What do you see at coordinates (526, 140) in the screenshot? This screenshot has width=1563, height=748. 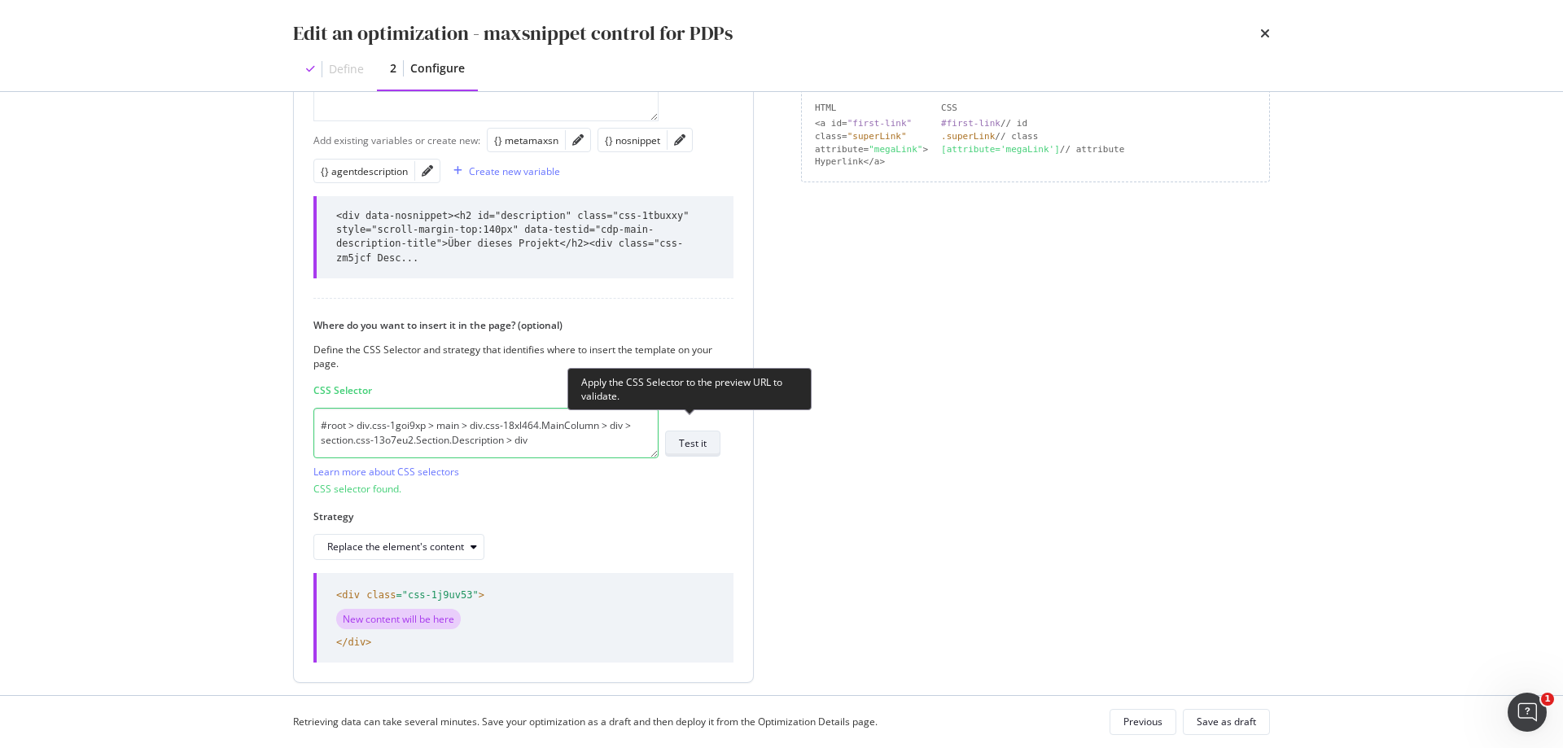 I see `button: {} metamaxsn` at bounding box center [526, 140].